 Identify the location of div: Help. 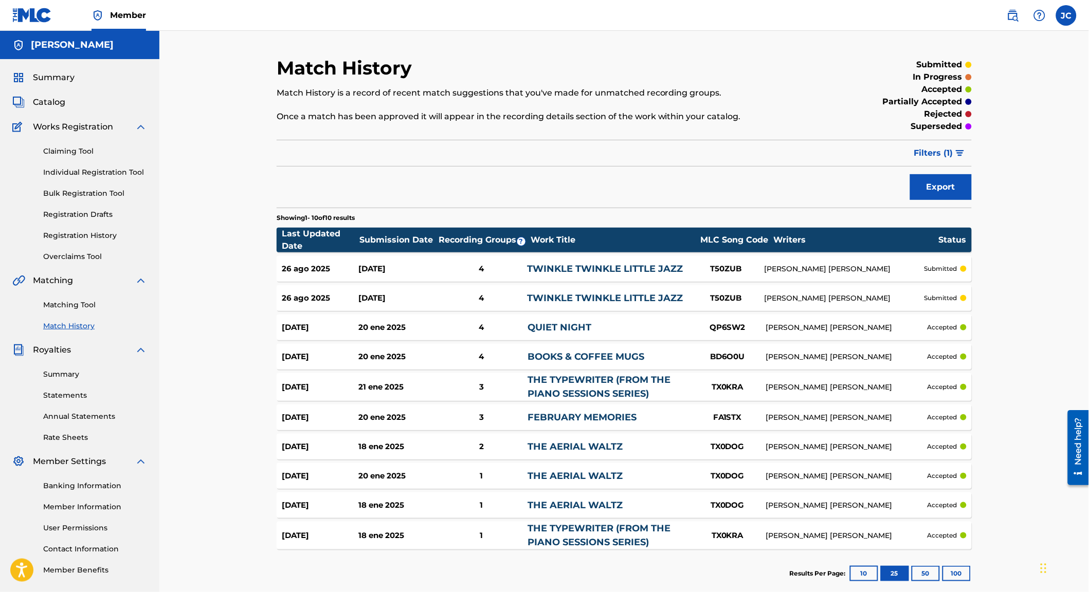
(1040, 15).